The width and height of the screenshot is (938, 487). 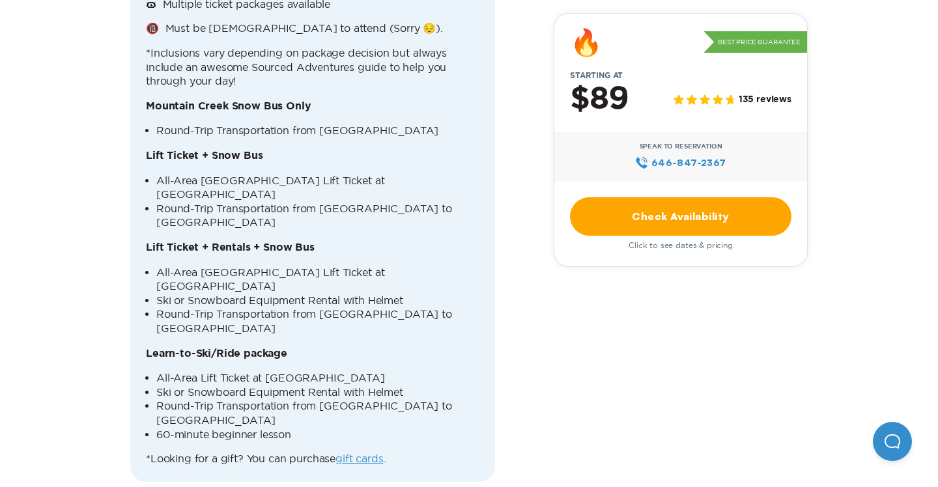 What do you see at coordinates (681, 216) in the screenshot?
I see `a: Check Availability` at bounding box center [681, 216].